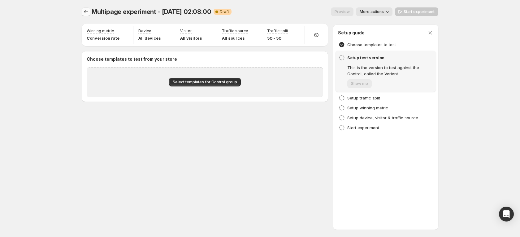 This screenshot has height=237, width=520. Describe the element at coordinates (235, 31) in the screenshot. I see `p: Traffic source` at that location.